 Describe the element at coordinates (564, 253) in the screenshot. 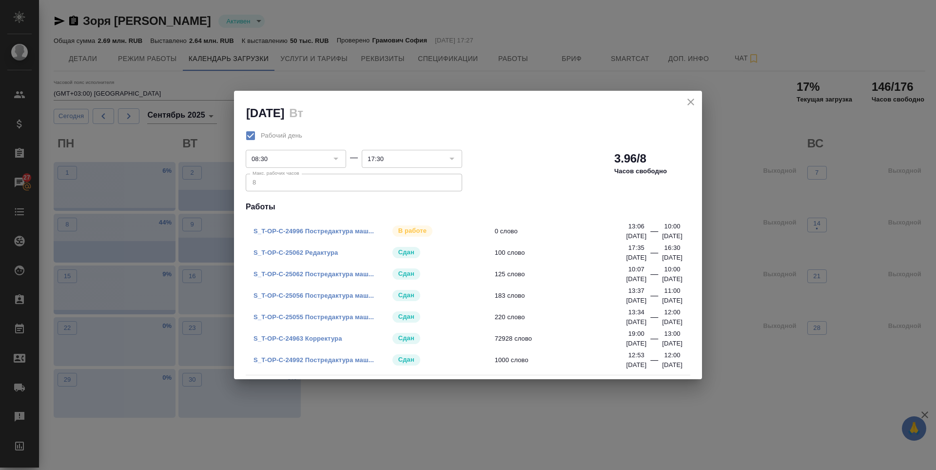

I see `span: 100 слово` at that location.